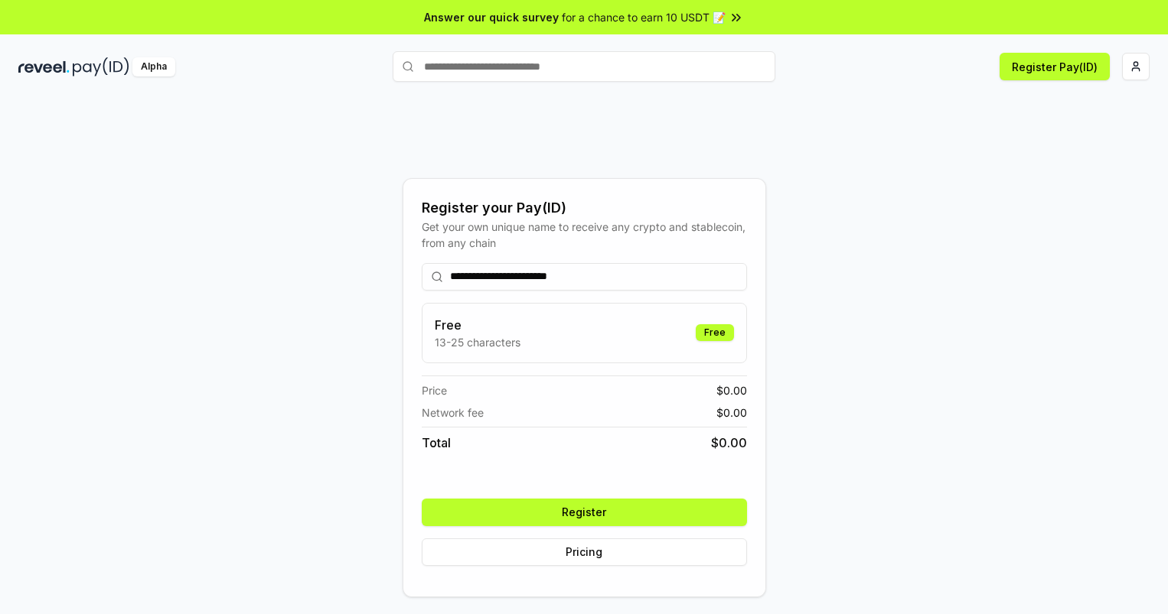 The height and width of the screenshot is (614, 1168). What do you see at coordinates (101, 67) in the screenshot?
I see `img: pay_id` at bounding box center [101, 67].